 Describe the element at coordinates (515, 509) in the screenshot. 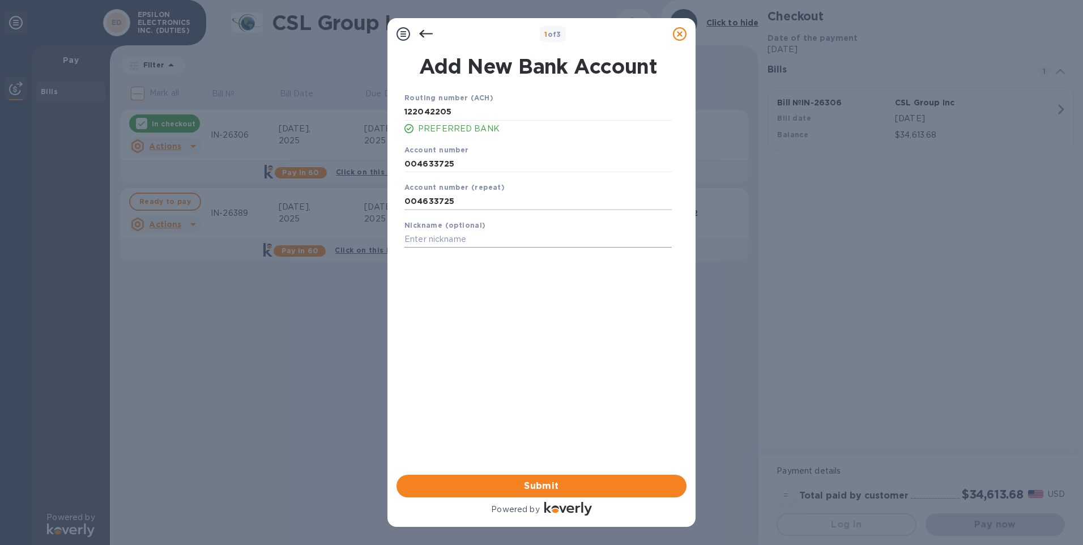

I see `p: Powered by` at that location.